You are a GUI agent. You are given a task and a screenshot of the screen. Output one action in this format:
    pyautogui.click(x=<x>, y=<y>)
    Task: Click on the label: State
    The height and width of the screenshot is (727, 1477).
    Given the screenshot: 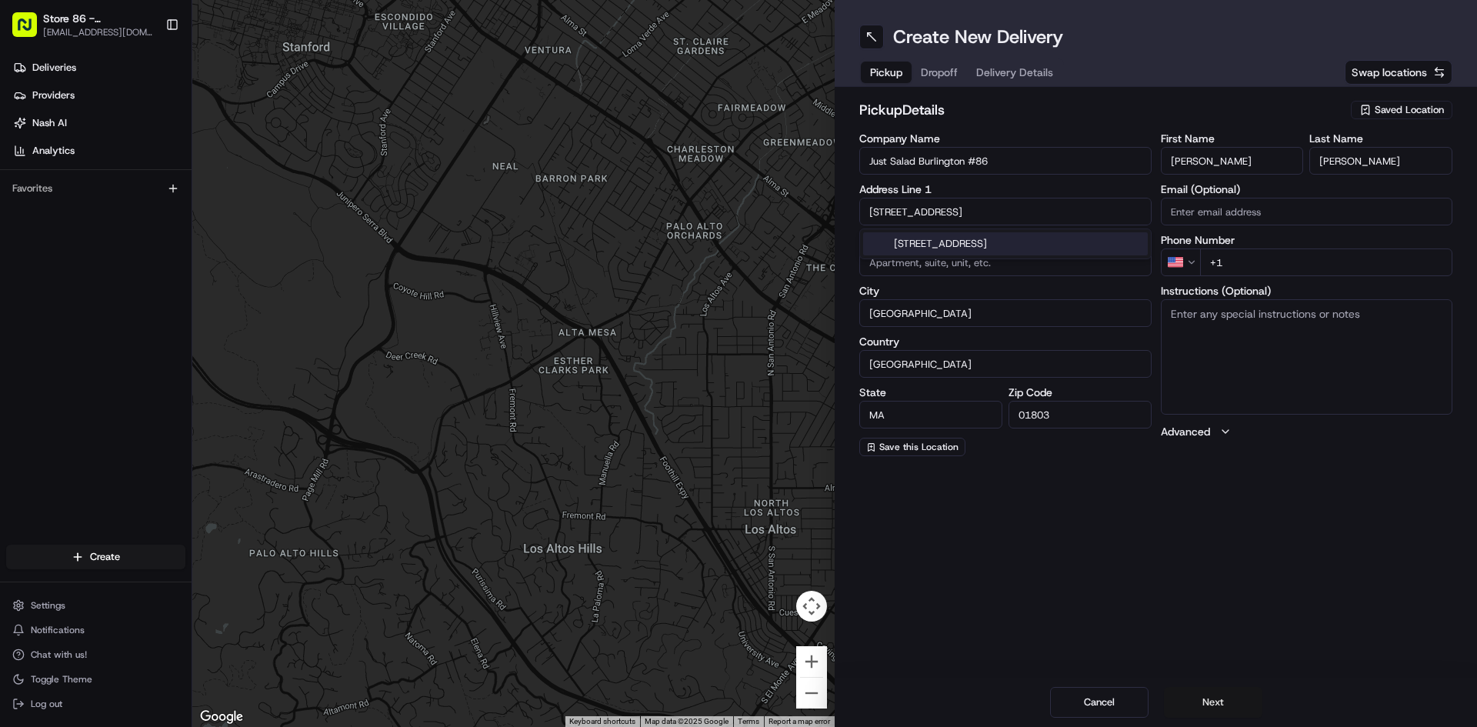 What is the action you would take?
    pyautogui.click(x=931, y=392)
    